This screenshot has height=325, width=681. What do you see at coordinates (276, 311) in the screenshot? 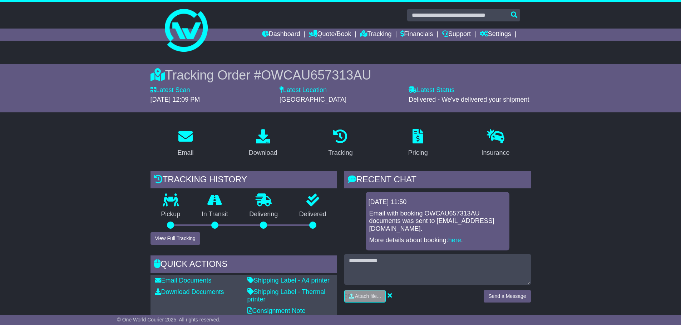
I see `a: Consignment Note` at bounding box center [276, 311].